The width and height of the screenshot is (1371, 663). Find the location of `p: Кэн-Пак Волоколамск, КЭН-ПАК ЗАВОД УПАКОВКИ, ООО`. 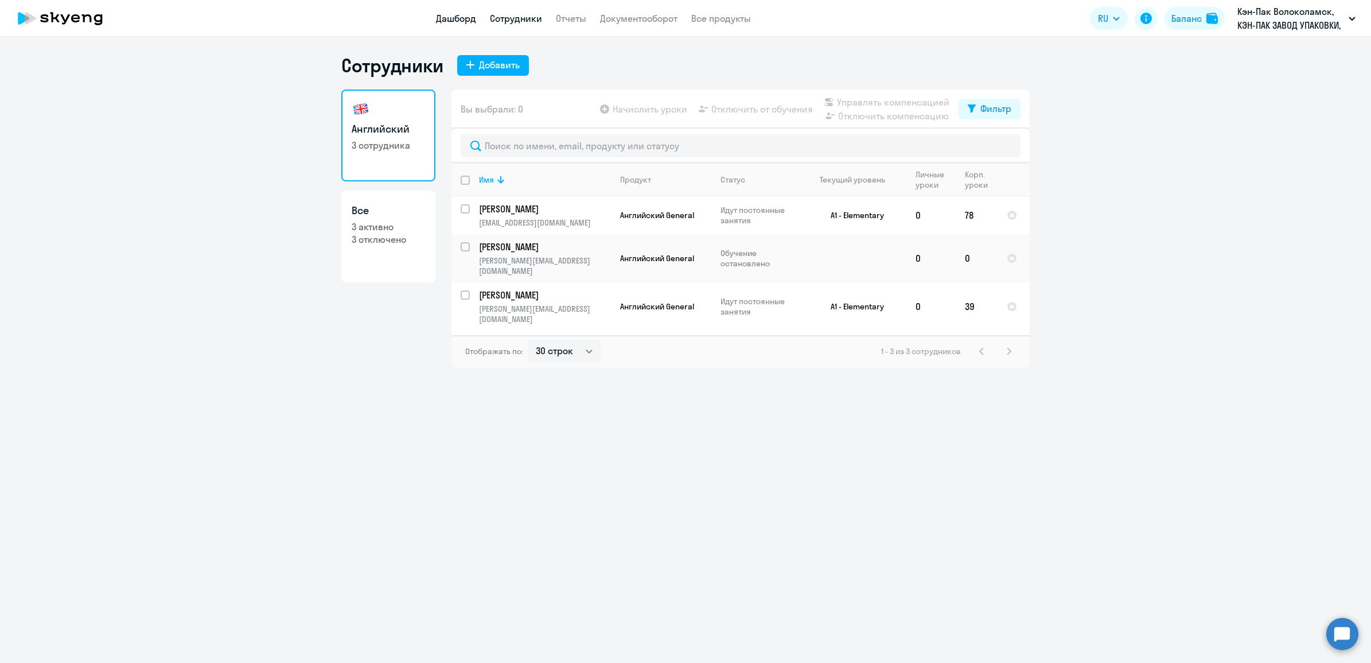

p: Кэн-Пак Волоколамск, КЭН-ПАК ЗАВОД УПАКОВКИ, ООО is located at coordinates (1291, 18).